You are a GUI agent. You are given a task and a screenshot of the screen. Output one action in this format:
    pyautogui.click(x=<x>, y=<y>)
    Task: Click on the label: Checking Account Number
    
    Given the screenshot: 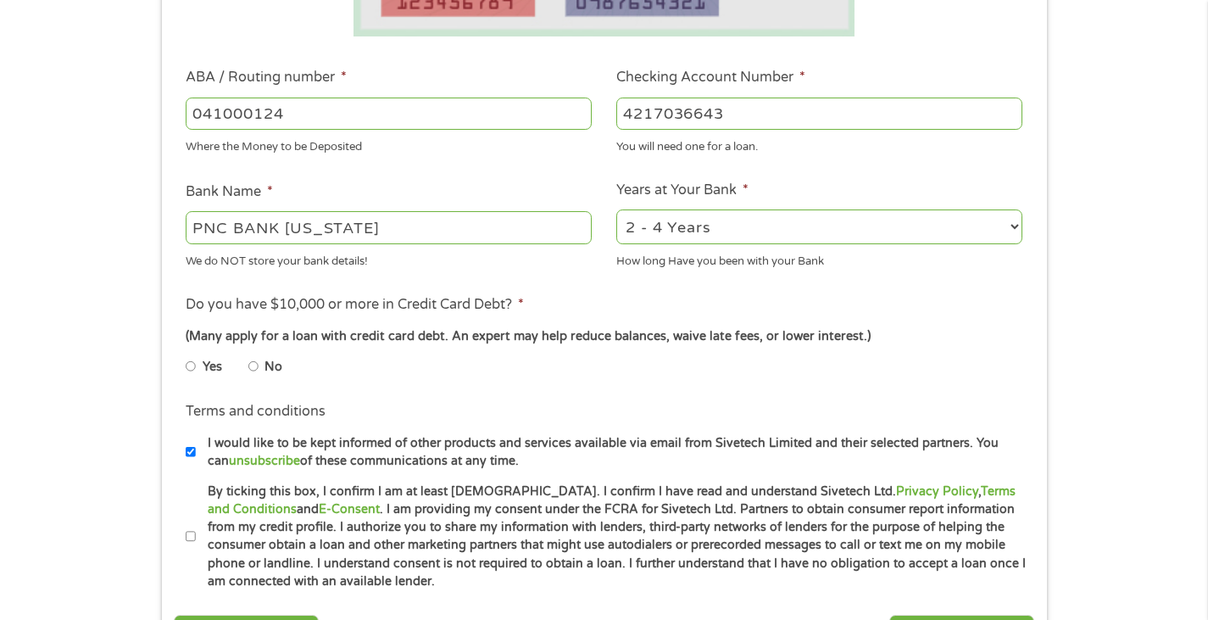 What is the action you would take?
    pyautogui.click(x=710, y=77)
    